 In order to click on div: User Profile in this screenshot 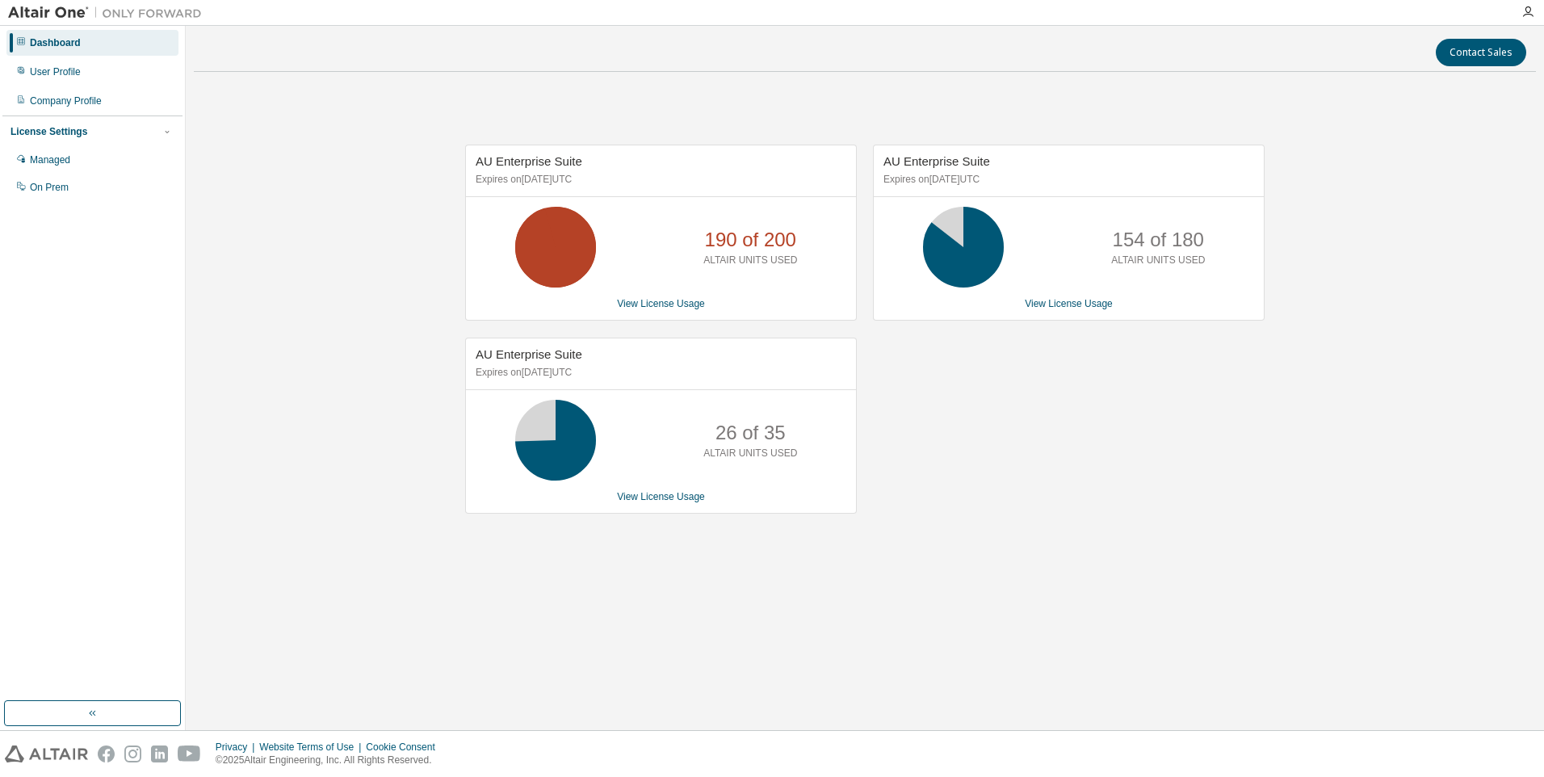, I will do `click(55, 72)`.